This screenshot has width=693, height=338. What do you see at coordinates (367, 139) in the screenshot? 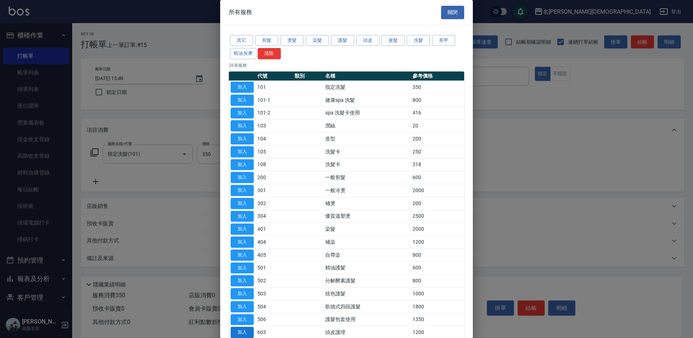
I see `td: 造型` at bounding box center [367, 139].